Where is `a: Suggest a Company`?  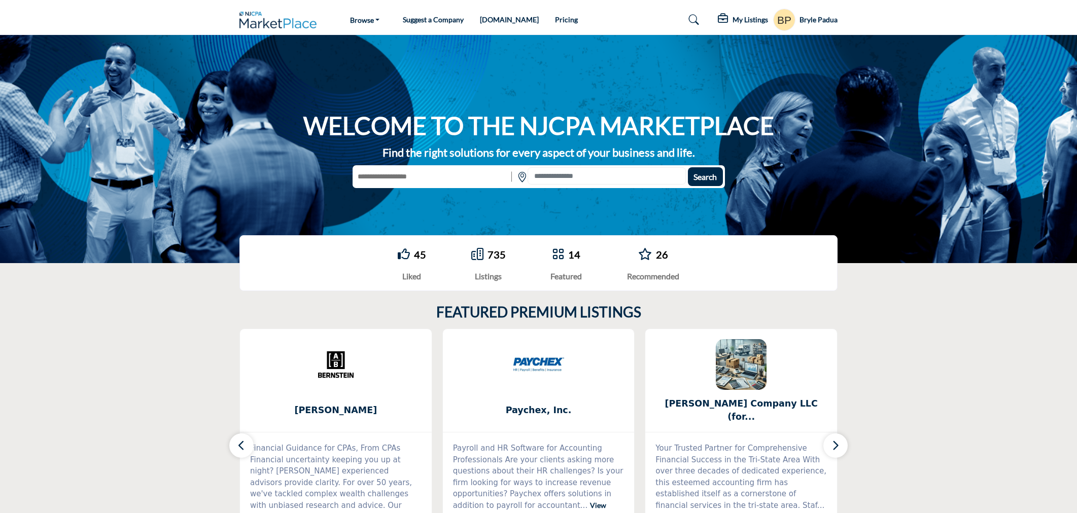 a: Suggest a Company is located at coordinates (433, 19).